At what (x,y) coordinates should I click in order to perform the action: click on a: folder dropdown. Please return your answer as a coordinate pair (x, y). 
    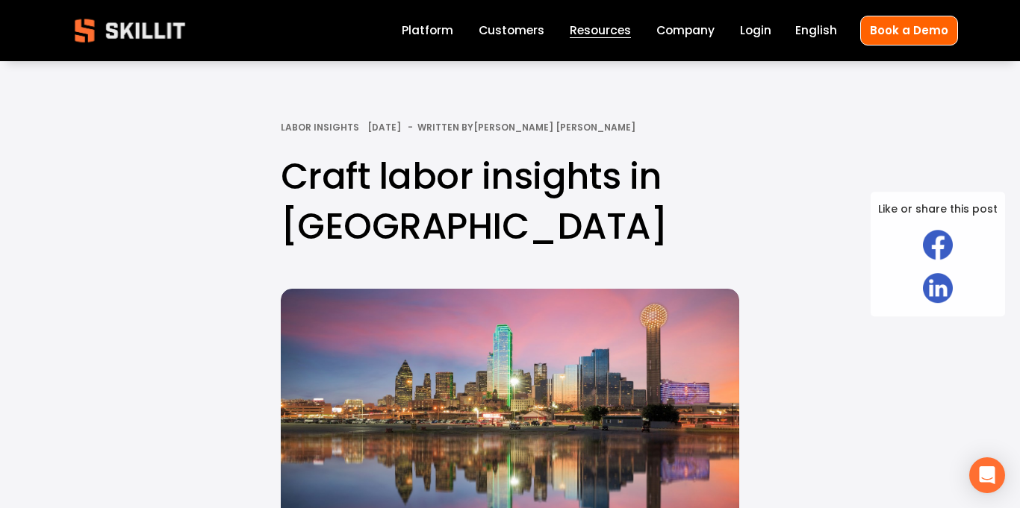
    Looking at the image, I should click on (600, 31).